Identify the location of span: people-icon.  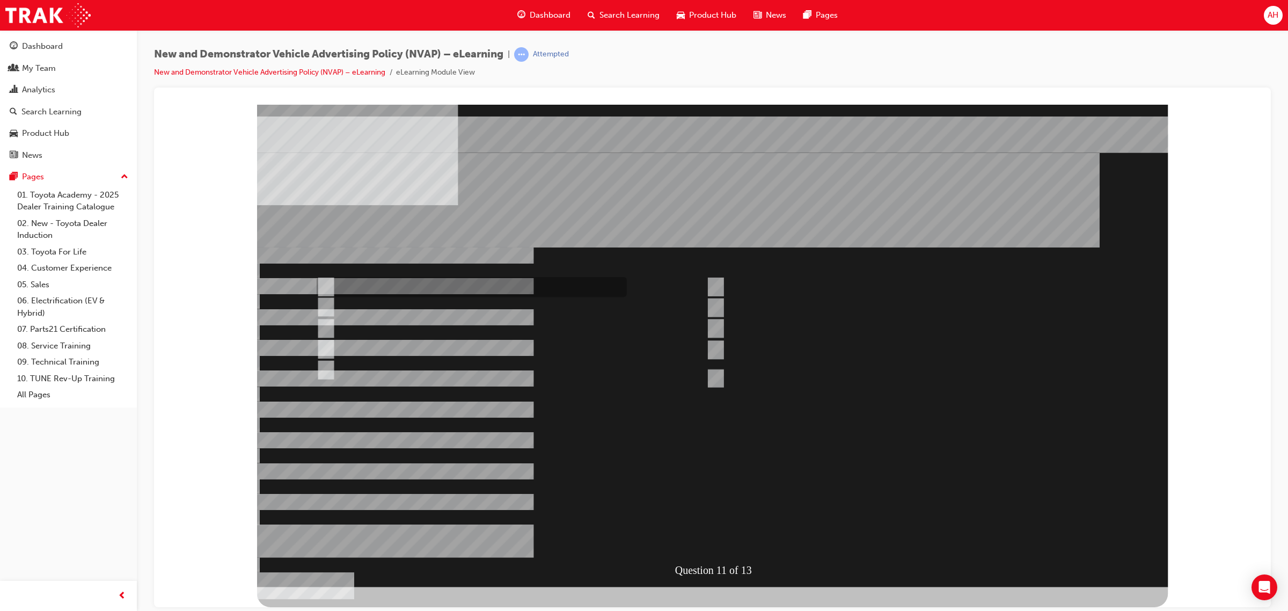
(13, 69).